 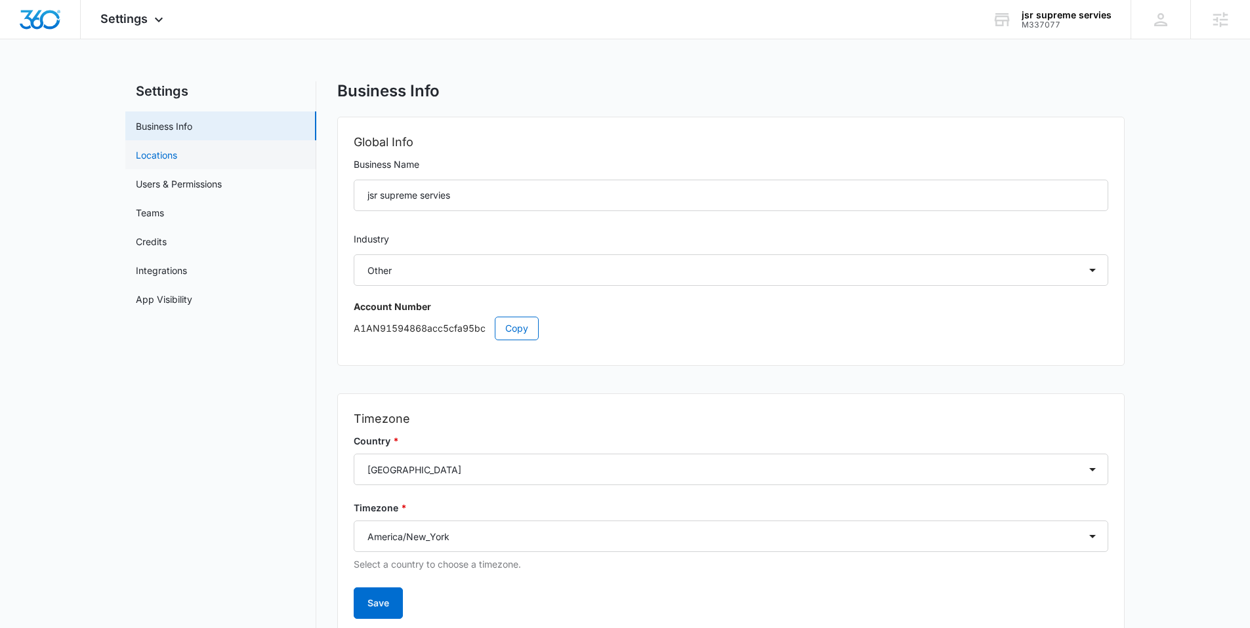 What do you see at coordinates (731, 508) in the screenshot?
I see `label: Timezone` at bounding box center [731, 508].